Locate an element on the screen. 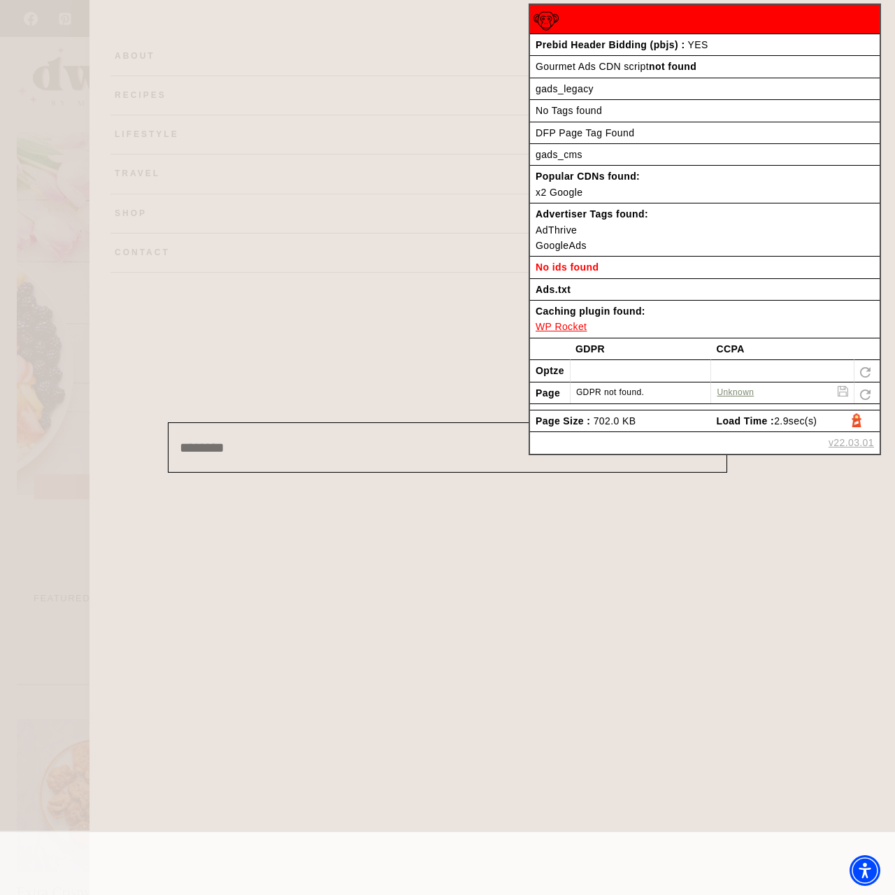 This screenshot has width=895, height=895. strong: CCPA is located at coordinates (730, 349).